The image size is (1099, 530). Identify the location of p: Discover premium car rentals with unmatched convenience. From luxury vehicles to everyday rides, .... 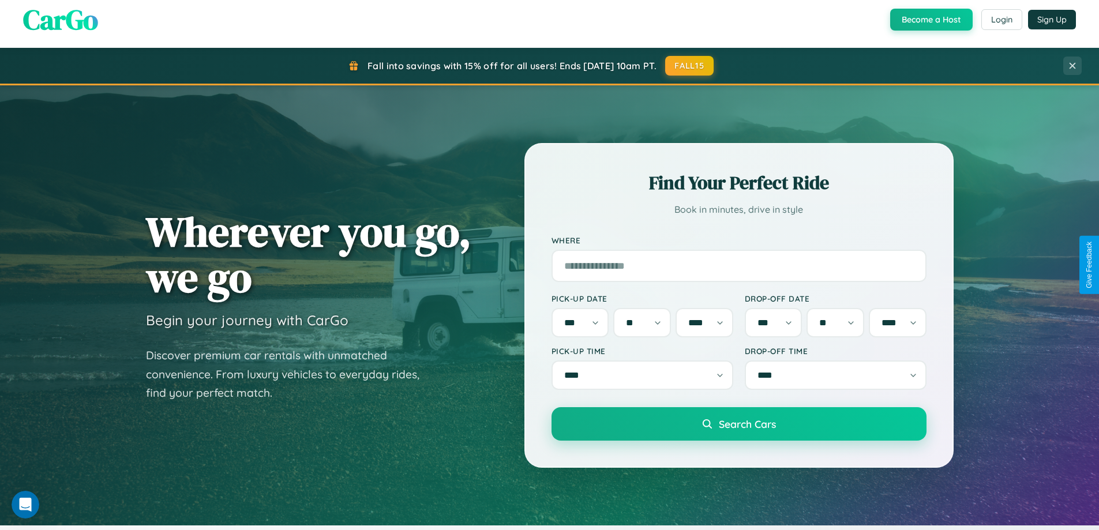
(290, 374).